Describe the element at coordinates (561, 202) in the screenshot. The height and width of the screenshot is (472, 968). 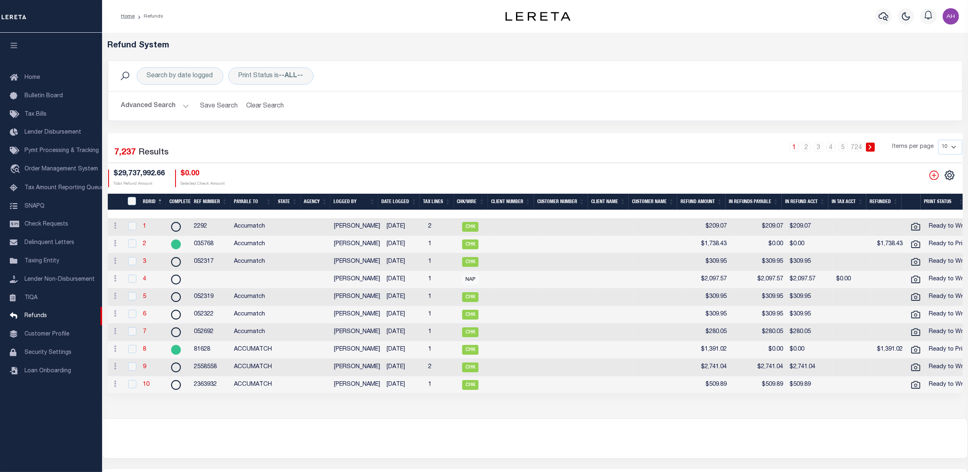
I see `th: Customer Number: activate to sort column ascending` at that location.